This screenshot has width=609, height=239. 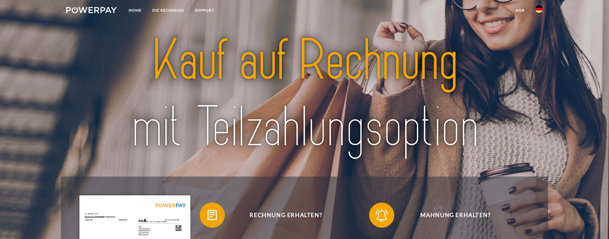 I want to click on a: SUPPORT, so click(x=204, y=10).